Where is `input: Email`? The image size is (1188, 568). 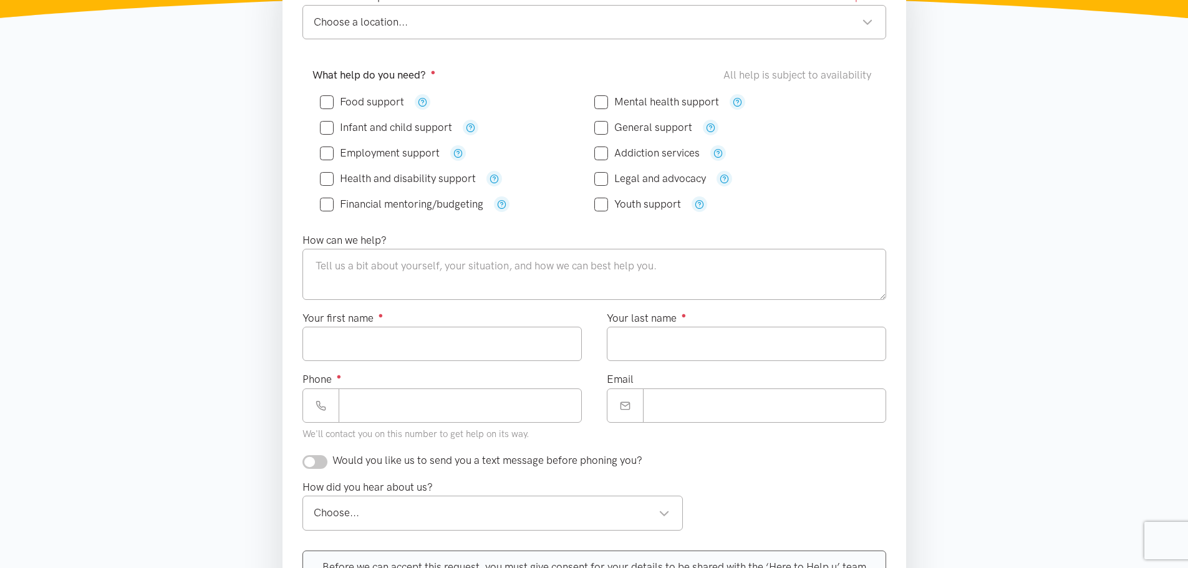
input: Email is located at coordinates (764, 405).